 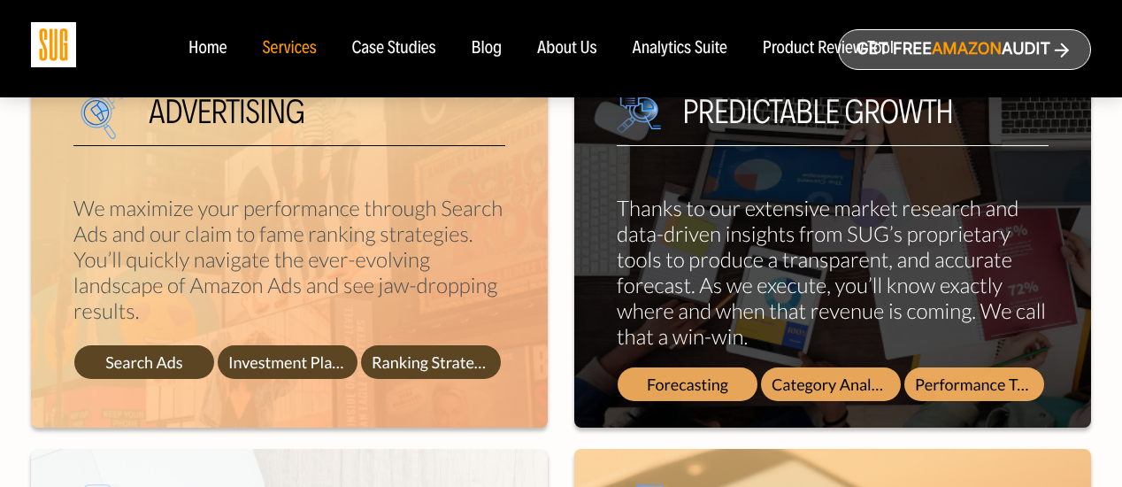 I want to click on div: Analytics Suite, so click(x=680, y=49).